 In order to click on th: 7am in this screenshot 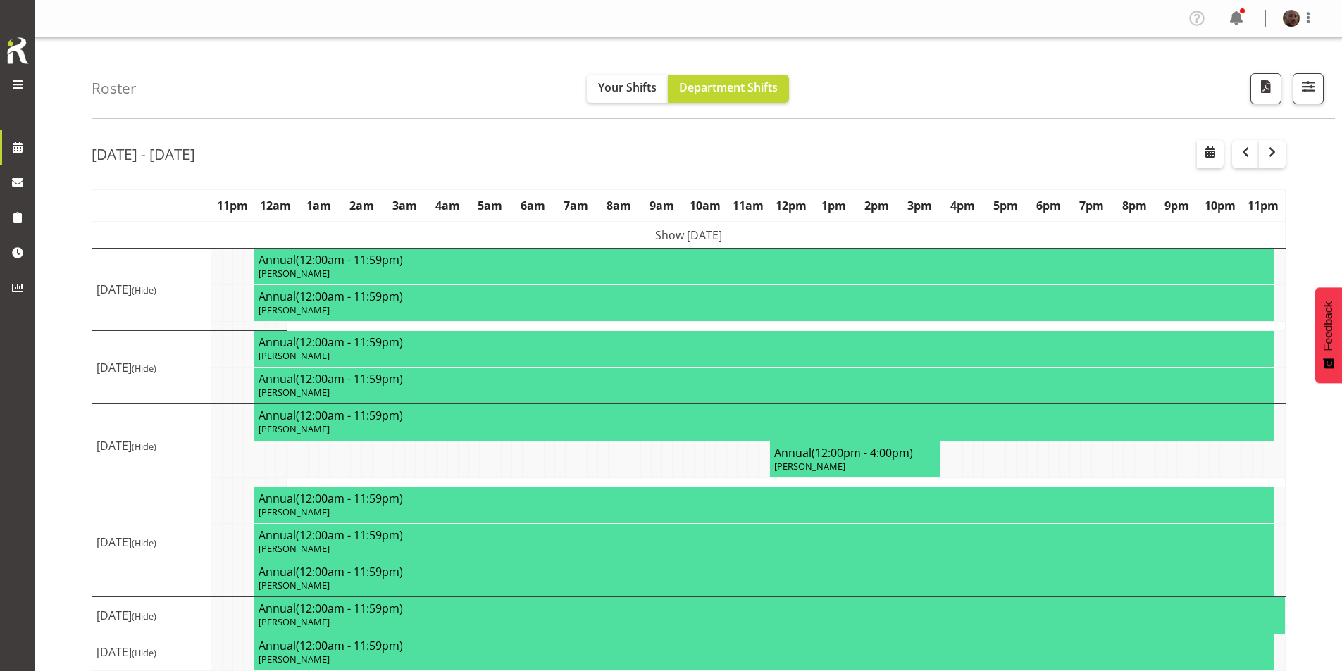, I will do `click(576, 206)`.